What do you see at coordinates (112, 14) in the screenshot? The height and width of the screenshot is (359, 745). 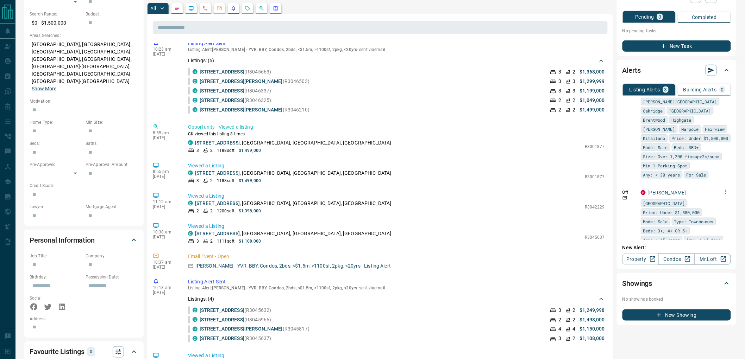 I see `p: Budget:` at bounding box center [112, 14].